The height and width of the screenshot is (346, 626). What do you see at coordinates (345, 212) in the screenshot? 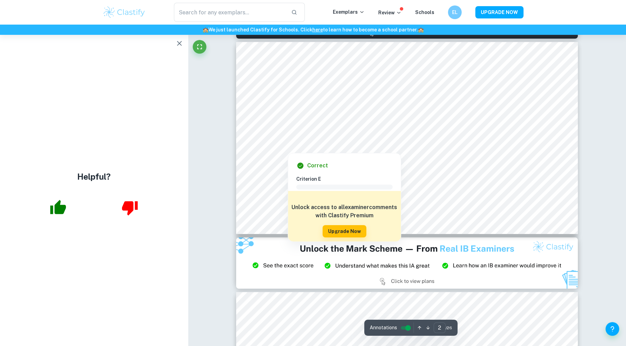
I see `h6: Unlock access to all examiner comments with Clastify Premium` at bounding box center [345, 212].